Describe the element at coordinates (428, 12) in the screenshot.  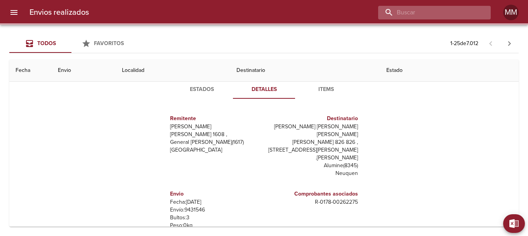
I see `input: buscar` at that location.